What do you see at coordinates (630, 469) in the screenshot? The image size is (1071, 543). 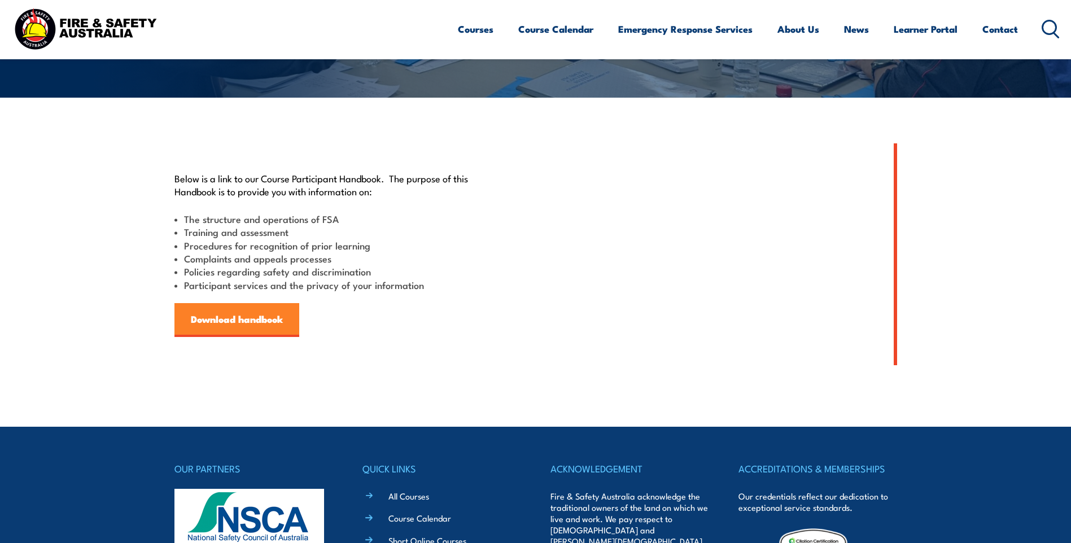 I see `h4: ACKNOWLEDGEMENT` at bounding box center [630, 469].